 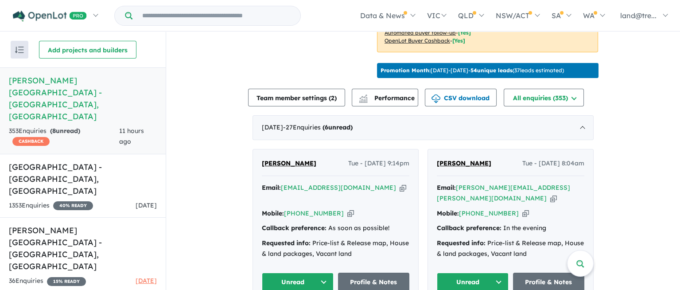 I want to click on span: - 27 Enquir ies, so click(x=318, y=127).